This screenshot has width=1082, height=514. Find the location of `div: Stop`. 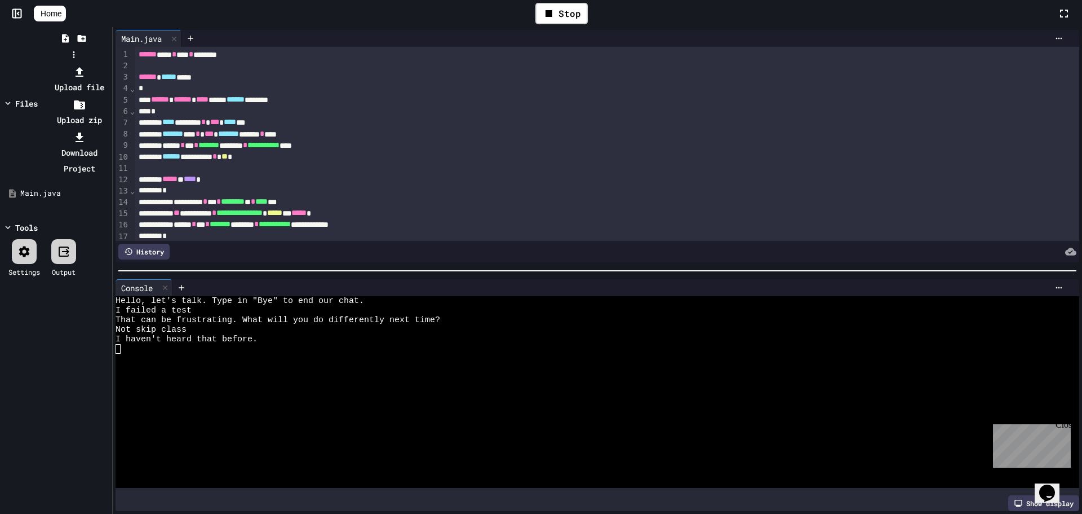

div: Stop is located at coordinates (561, 14).